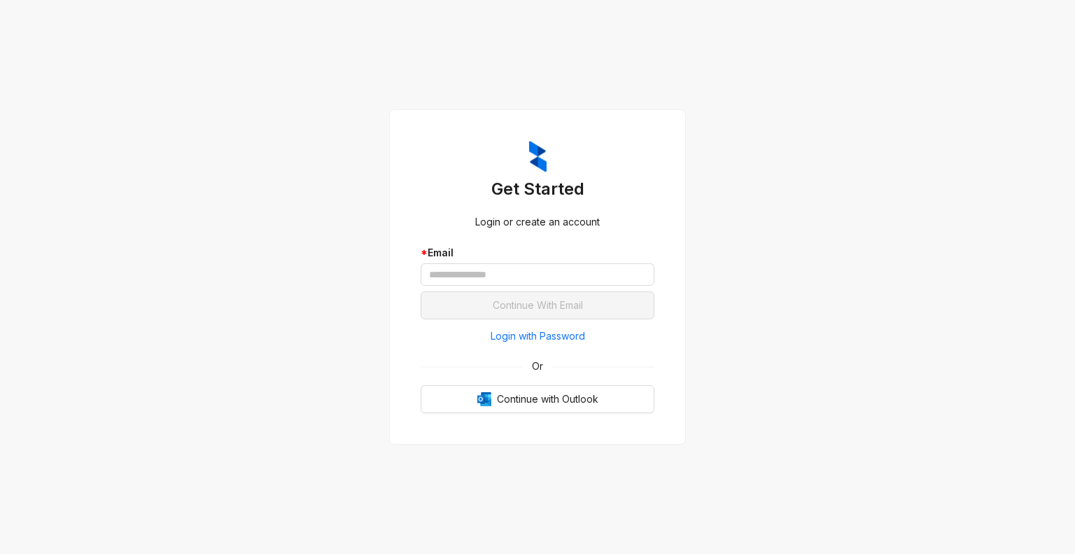 Image resolution: width=1075 pixels, height=554 pixels. Describe the element at coordinates (538, 399) in the screenshot. I see `button: OutlookContinue with Outlook` at that location.